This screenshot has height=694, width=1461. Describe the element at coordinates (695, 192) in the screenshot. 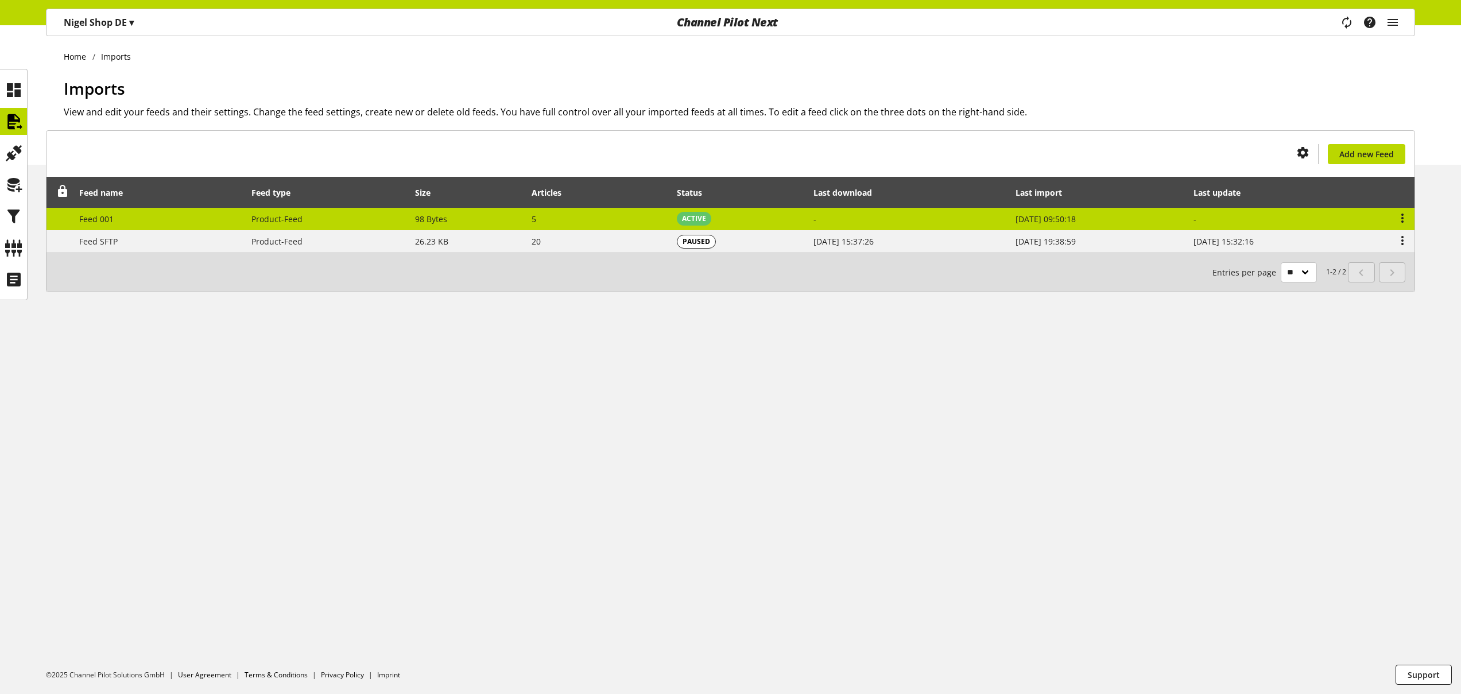

I see `div: Status` at that location.